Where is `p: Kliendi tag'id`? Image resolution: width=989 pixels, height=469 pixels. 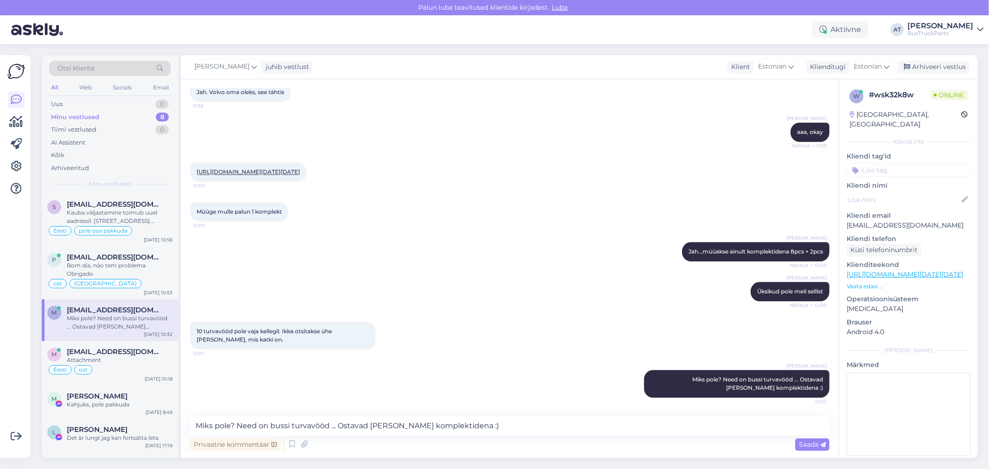 p: Kliendi tag'id is located at coordinates (908, 156).